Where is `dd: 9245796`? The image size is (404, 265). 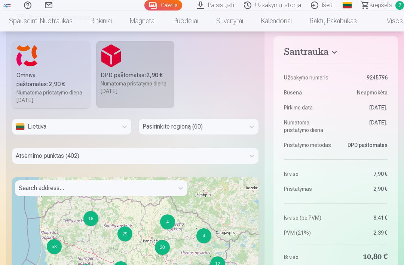
dd: 9245796 is located at coordinates (363, 77).